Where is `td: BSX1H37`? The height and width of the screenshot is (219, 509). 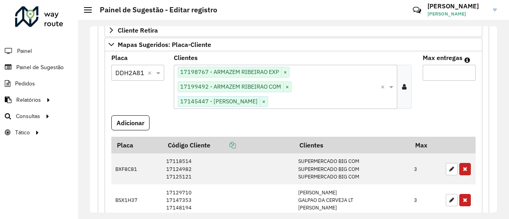
td: BSX1H37 is located at coordinates (137, 200).